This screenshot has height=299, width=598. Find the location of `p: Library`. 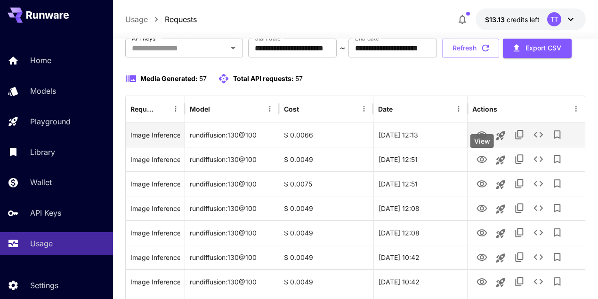

p: Library is located at coordinates (42, 152).